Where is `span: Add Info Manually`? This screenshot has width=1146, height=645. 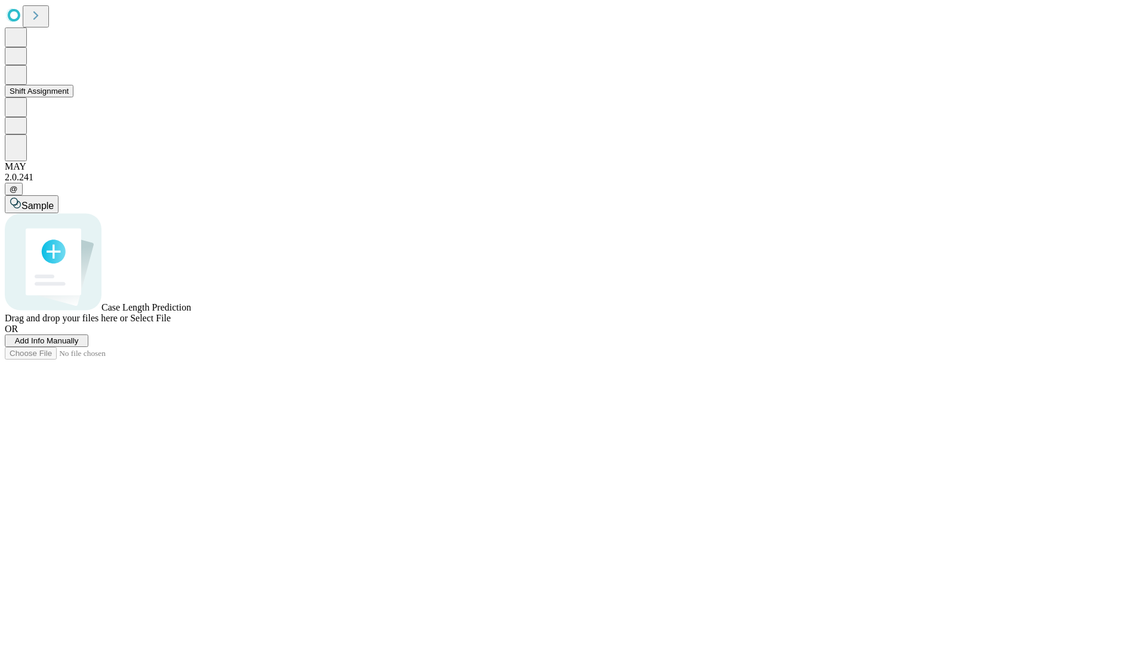 span: Add Info Manually is located at coordinates (47, 340).